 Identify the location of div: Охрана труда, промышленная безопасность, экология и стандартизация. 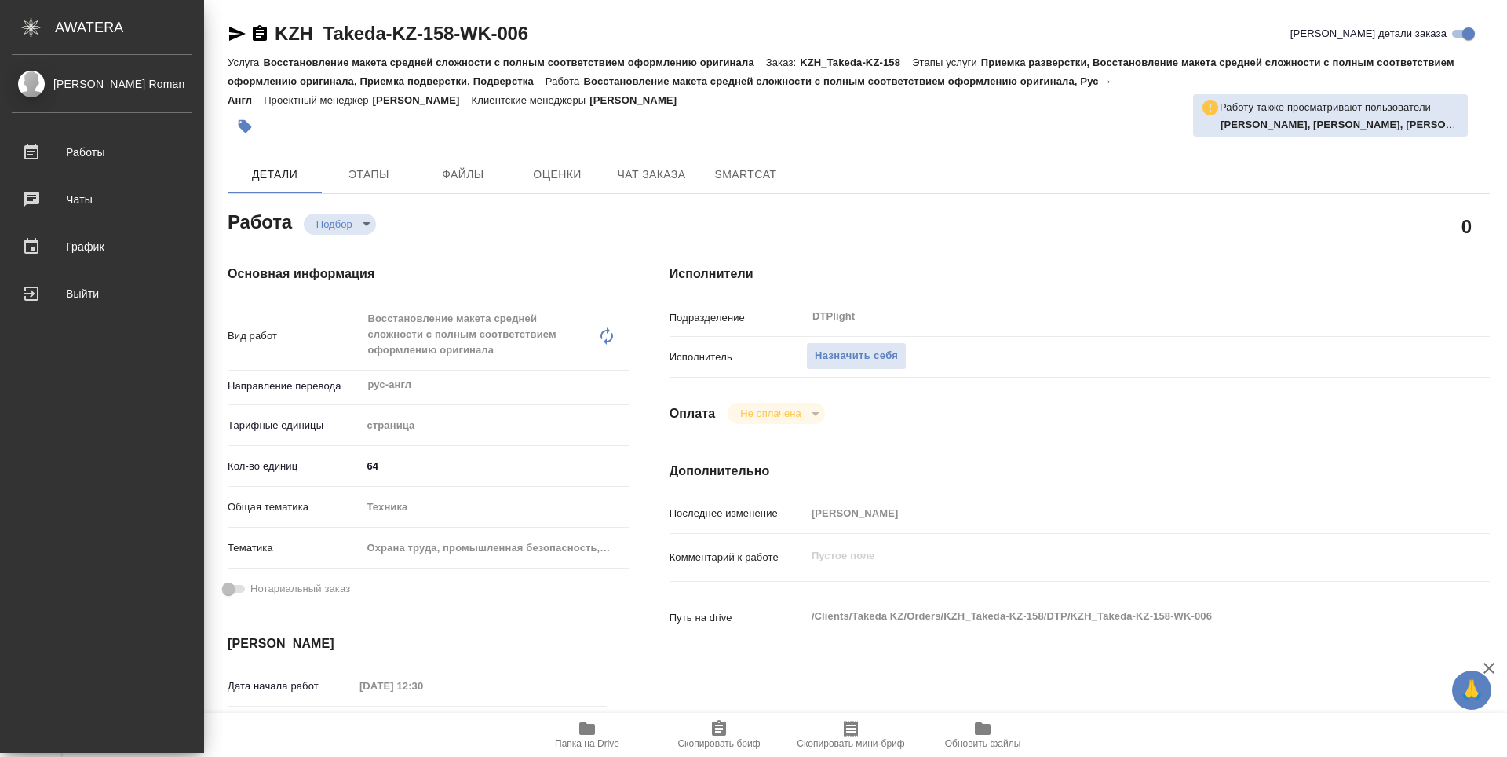
(494, 548).